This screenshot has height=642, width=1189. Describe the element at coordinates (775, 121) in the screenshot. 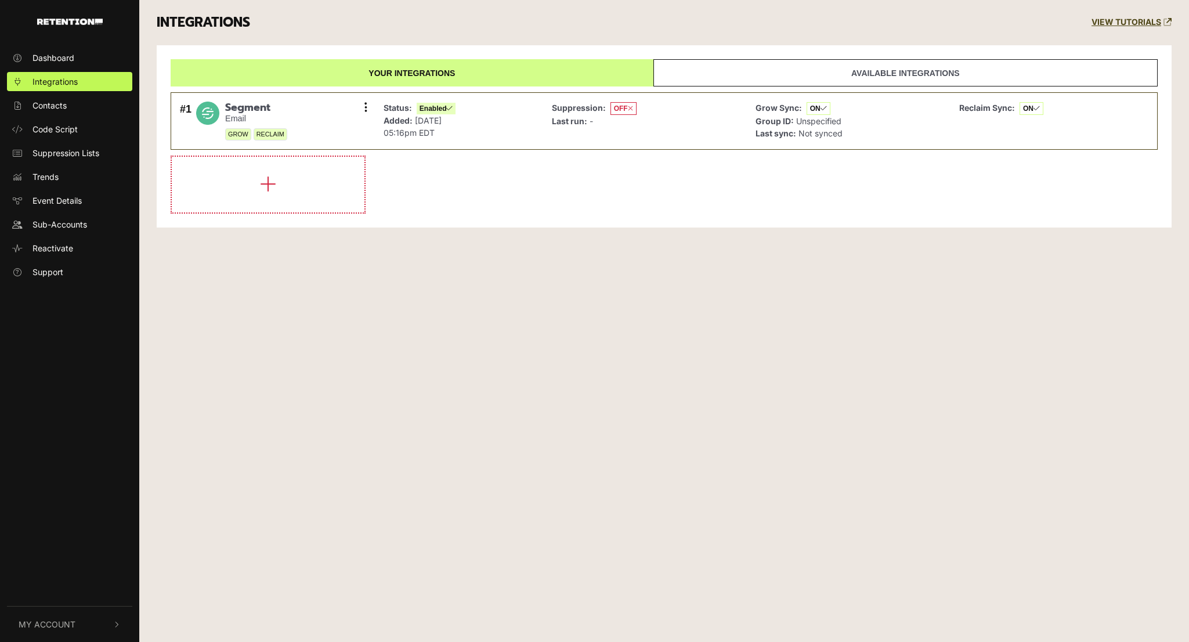

I see `strong: Group ID:` at that location.